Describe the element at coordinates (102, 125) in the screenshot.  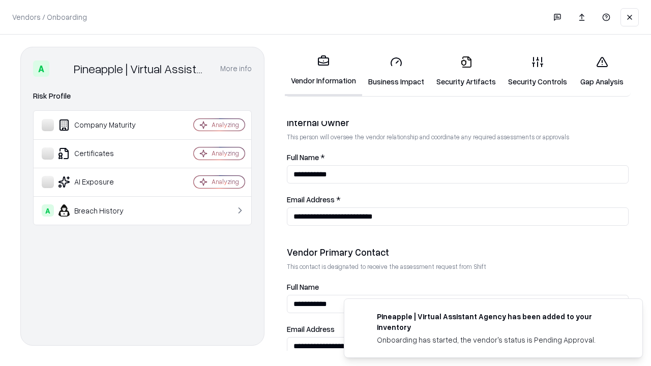
I see `div: Company Maturity` at that location.